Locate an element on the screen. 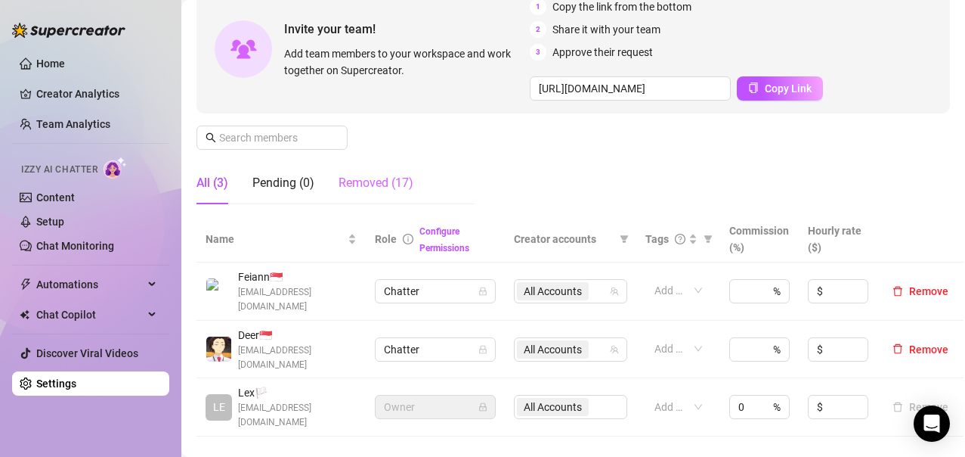 The image size is (965, 457). th: Hourly rate ($) is located at coordinates (838, 239).